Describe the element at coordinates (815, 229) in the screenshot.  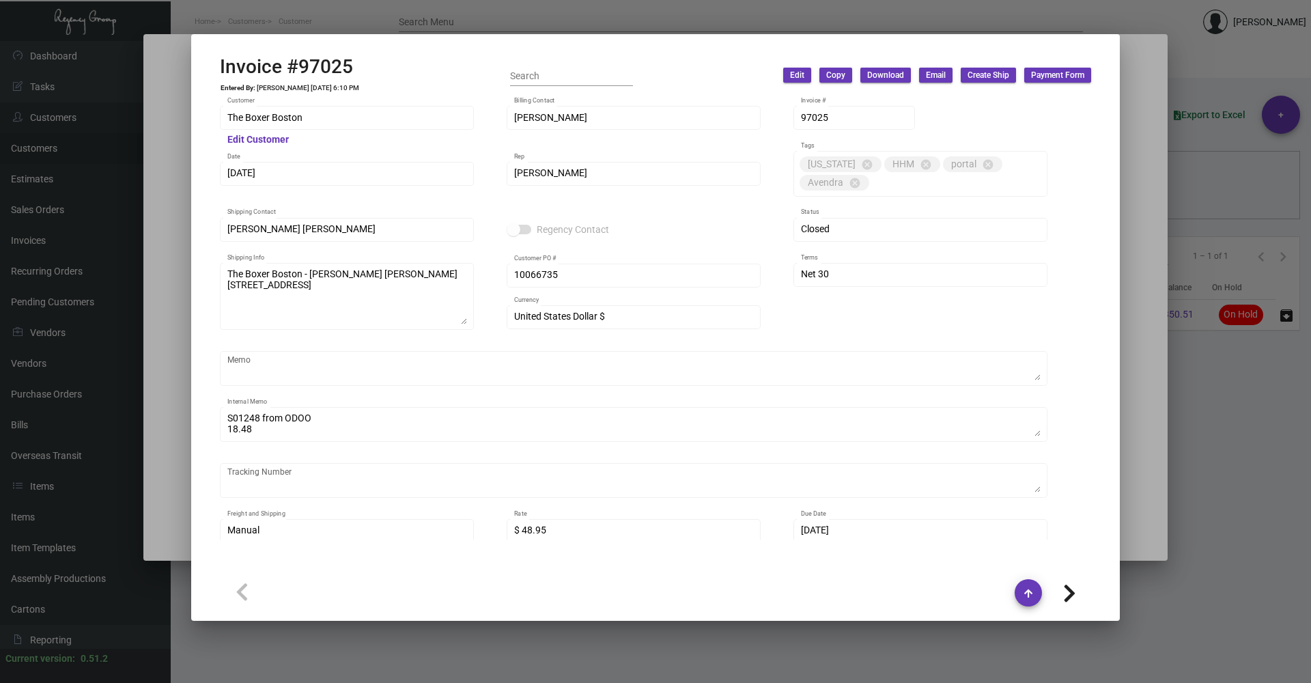
I see `span: Closed` at that location.